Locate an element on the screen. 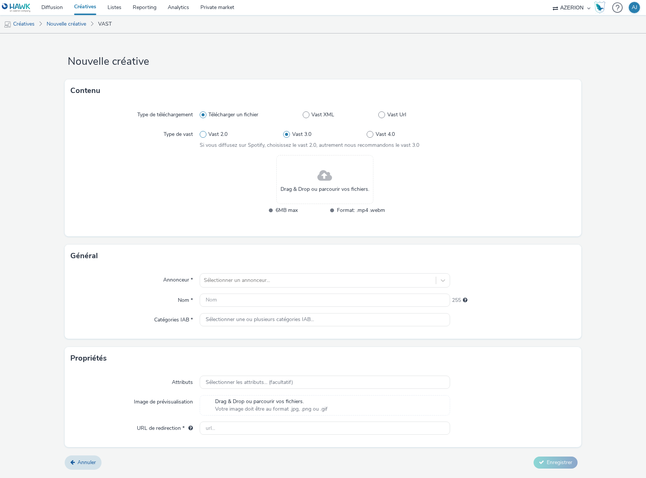  h3: Général is located at coordinates (84, 256).